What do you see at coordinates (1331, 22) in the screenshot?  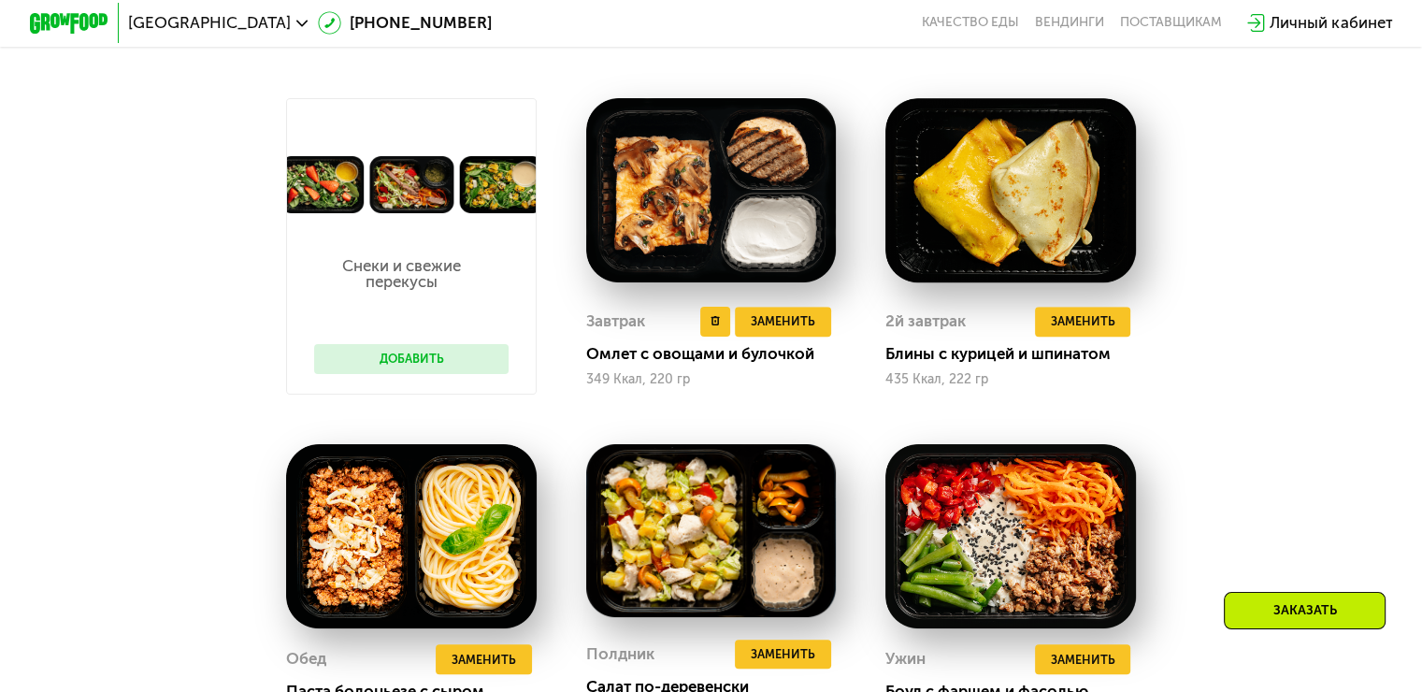 I see `div: Личный кабинет` at bounding box center [1331, 22].